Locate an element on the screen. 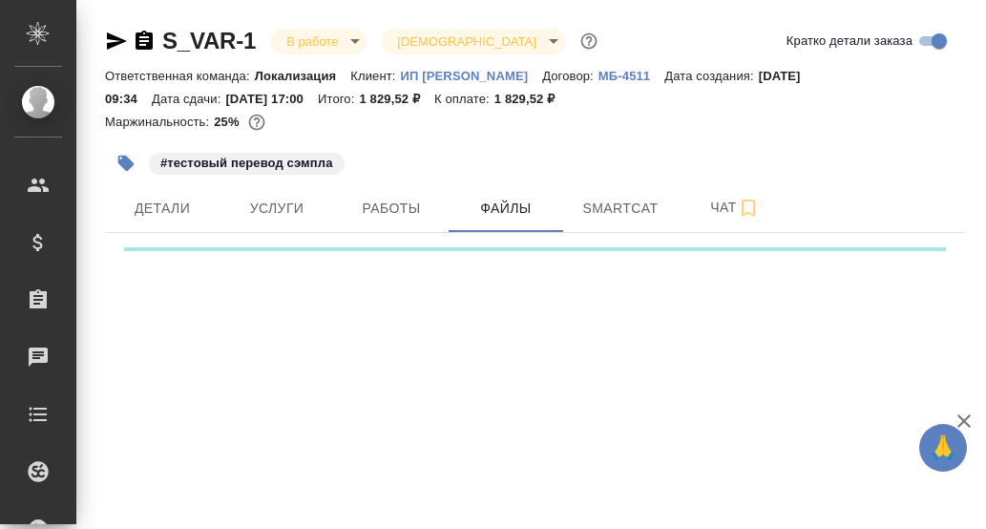 The image size is (986, 529). button: Доп статусы указывают на важность/срочность заказа is located at coordinates (589, 41).